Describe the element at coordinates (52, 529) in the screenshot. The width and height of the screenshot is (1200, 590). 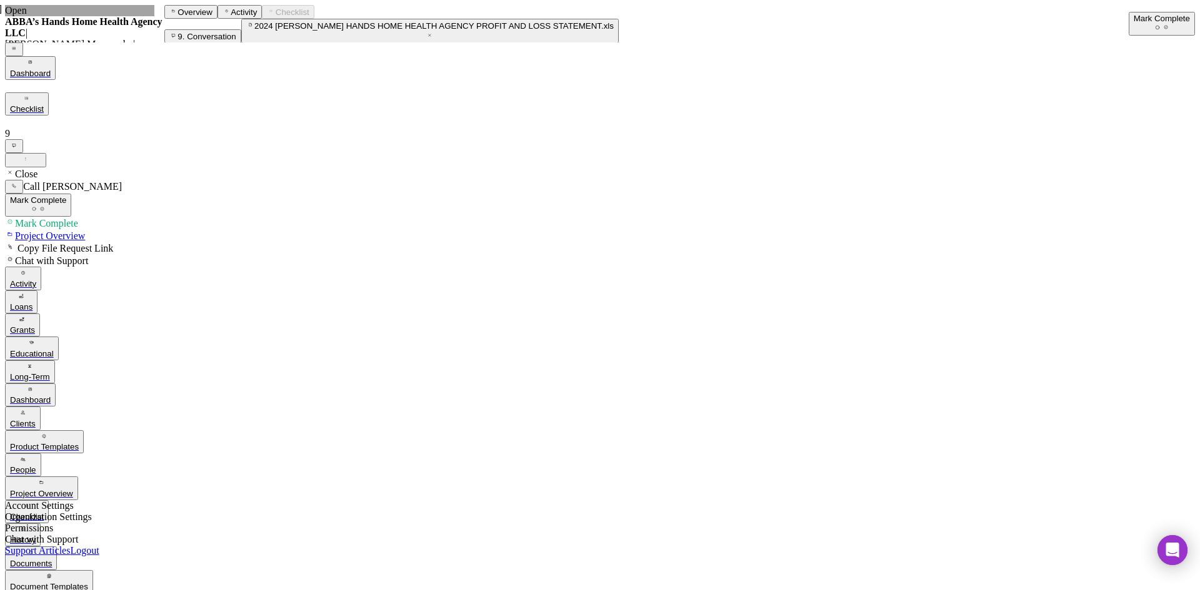
I see `div: Permissions` at that location.